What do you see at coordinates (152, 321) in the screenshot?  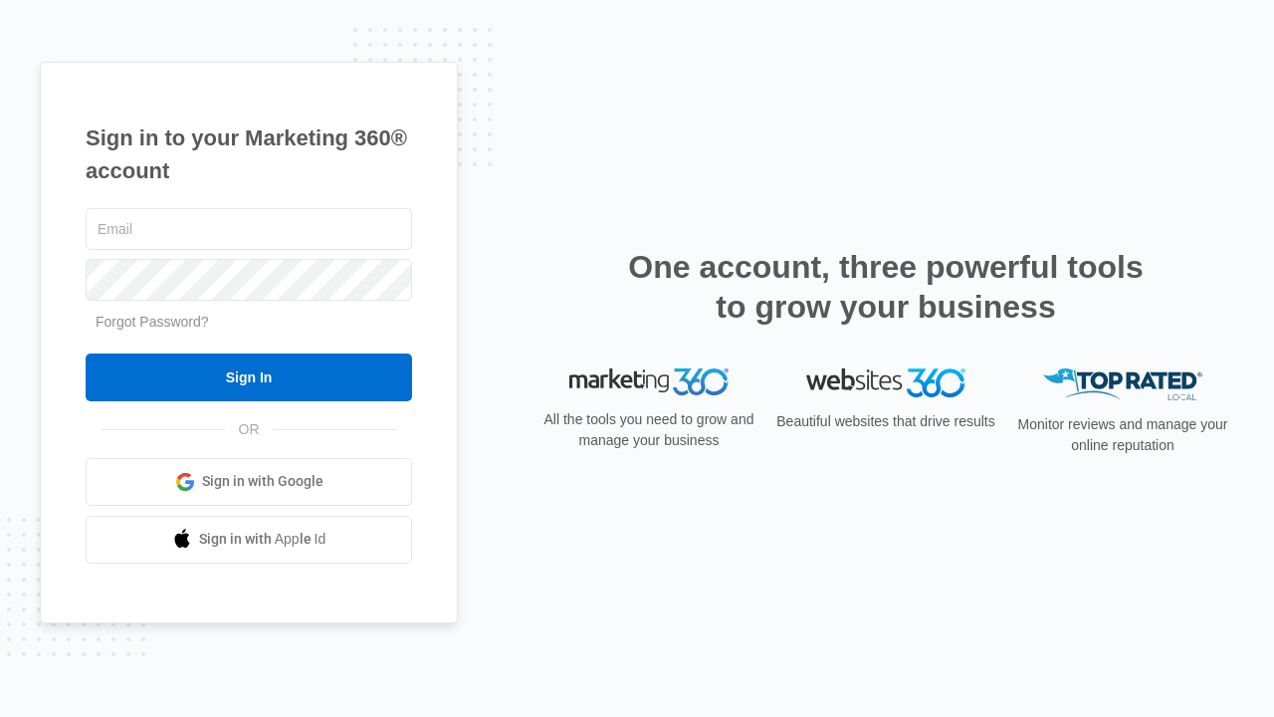 I see `a: Forgot Password?` at bounding box center [152, 321].